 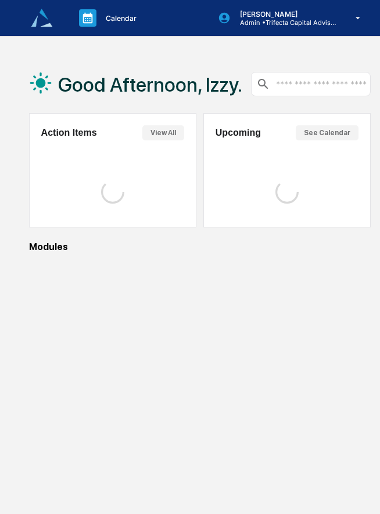 What do you see at coordinates (150, 85) in the screenshot?
I see `h1: Good Afternoon, Izzy.` at bounding box center [150, 85].